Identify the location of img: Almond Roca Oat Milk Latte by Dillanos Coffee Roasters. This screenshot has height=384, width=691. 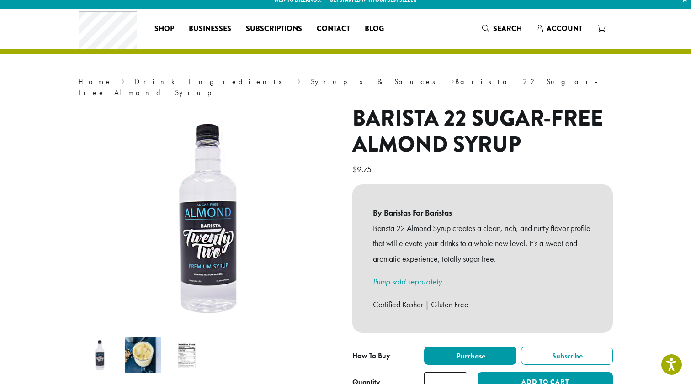
(143, 356).